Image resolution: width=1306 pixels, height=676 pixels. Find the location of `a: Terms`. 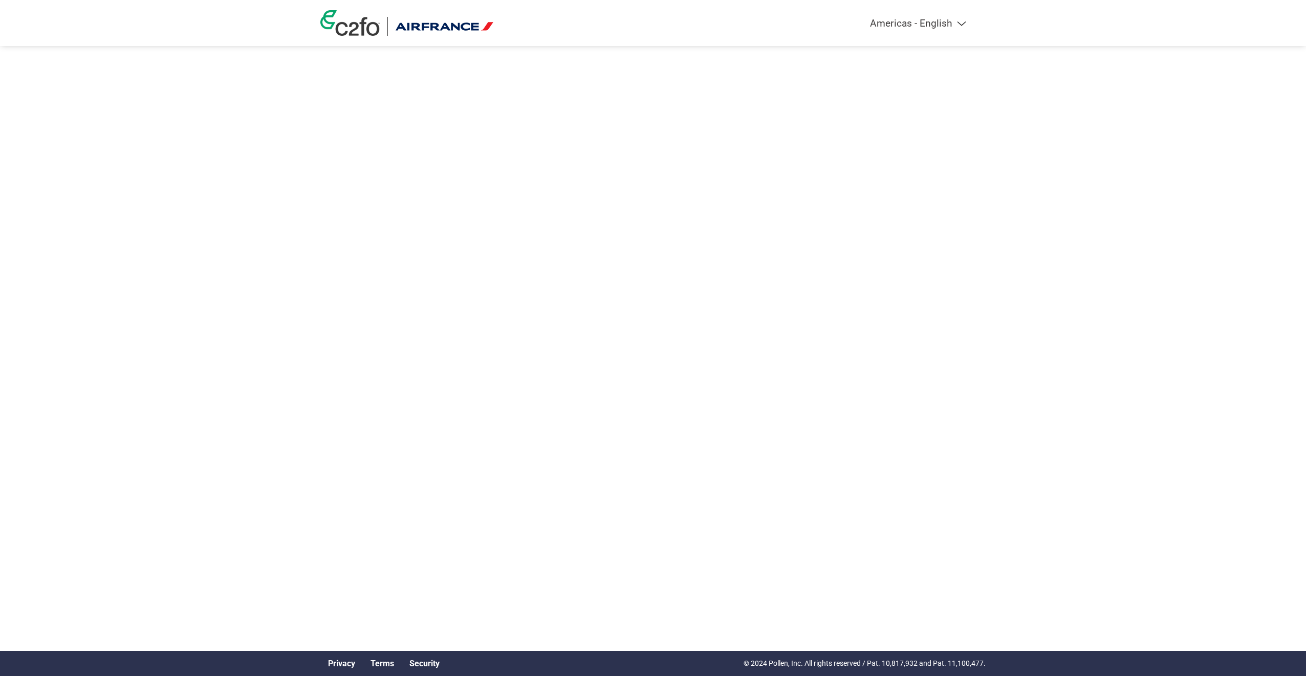

a: Terms is located at coordinates (382, 664).